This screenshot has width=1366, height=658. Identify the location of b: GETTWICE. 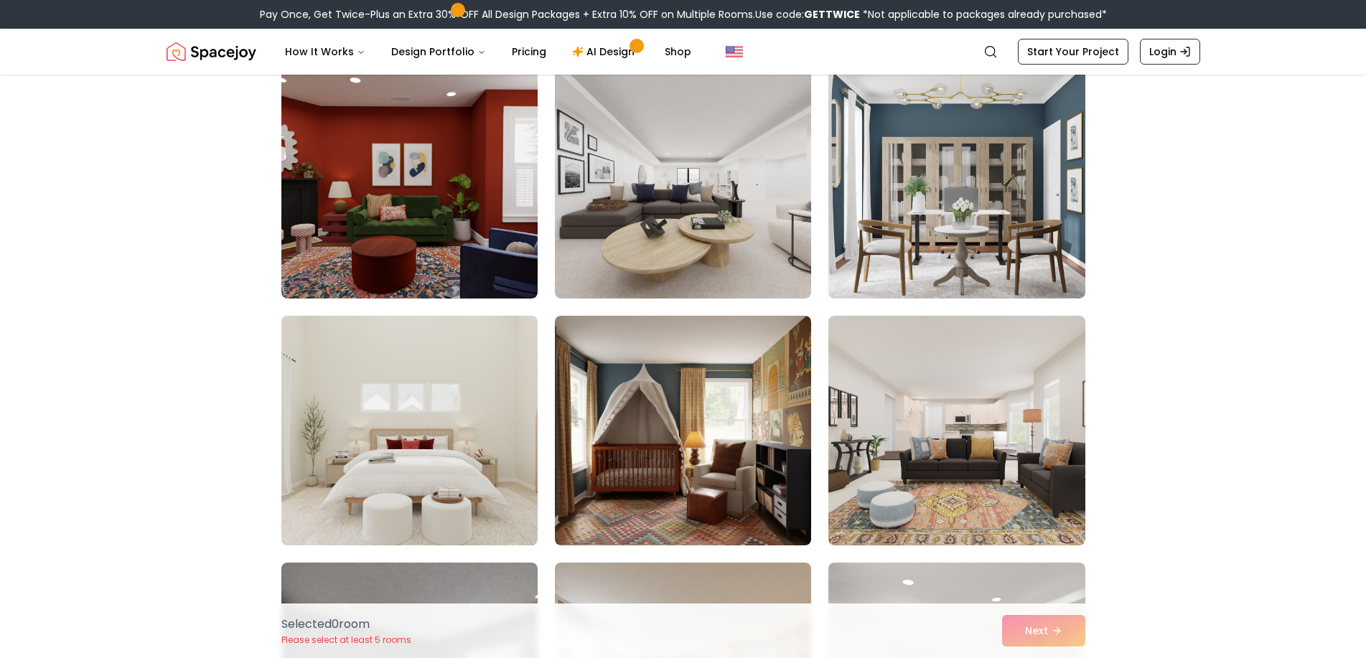
(832, 14).